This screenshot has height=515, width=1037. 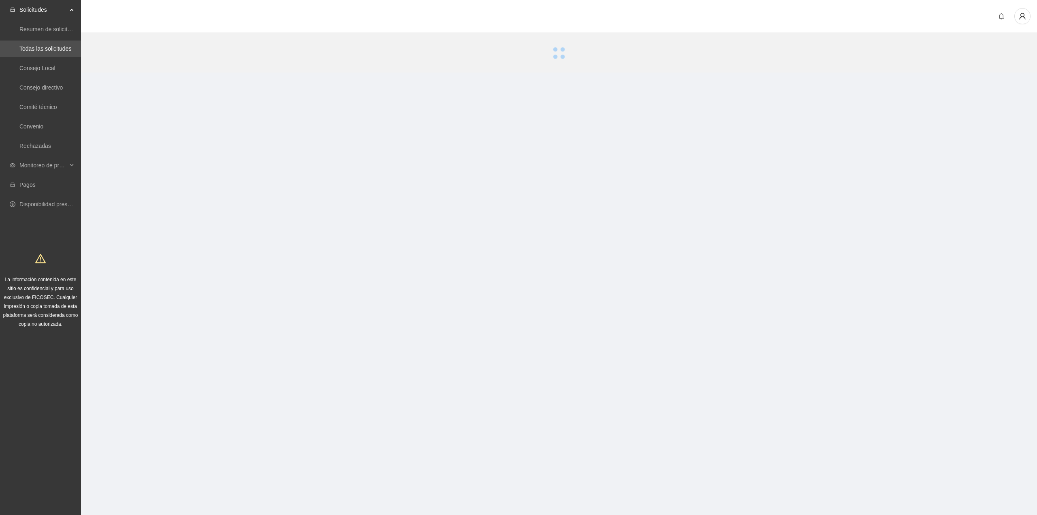 What do you see at coordinates (31, 126) in the screenshot?
I see `a: Convenio` at bounding box center [31, 126].